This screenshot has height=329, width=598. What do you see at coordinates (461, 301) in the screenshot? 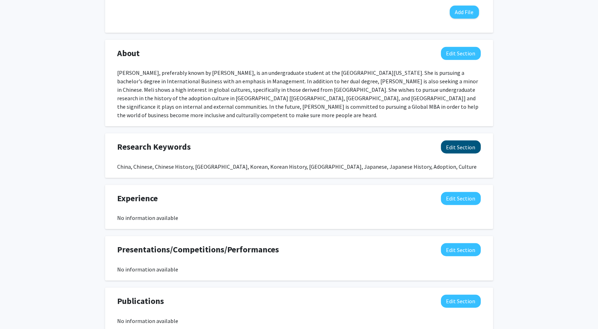
I see `button: Edit Publications` at bounding box center [461, 301].